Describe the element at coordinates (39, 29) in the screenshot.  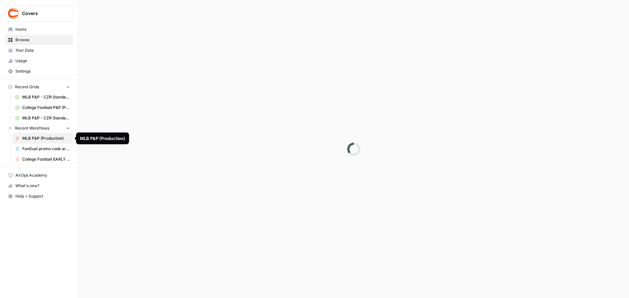
I see `a: Home` at that location.